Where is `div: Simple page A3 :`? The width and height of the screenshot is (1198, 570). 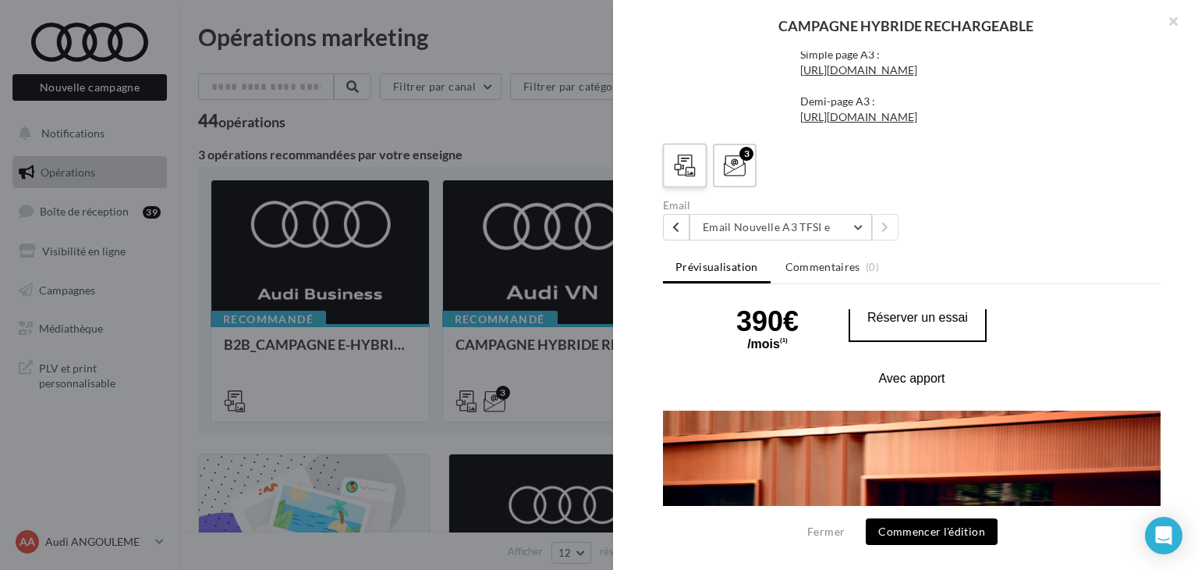
div: Simple page A3 : is located at coordinates (974, 55).